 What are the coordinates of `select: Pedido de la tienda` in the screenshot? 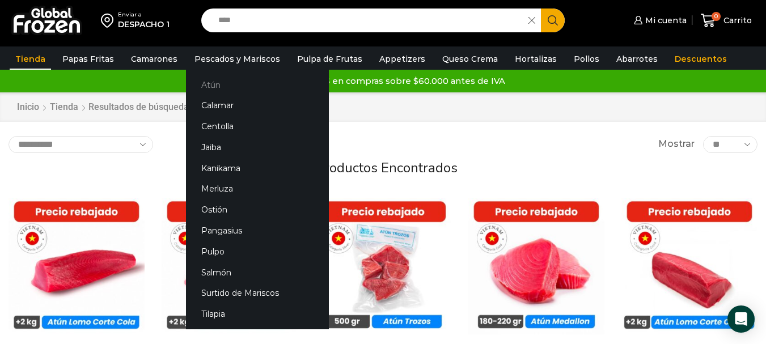 It's located at (80, 144).